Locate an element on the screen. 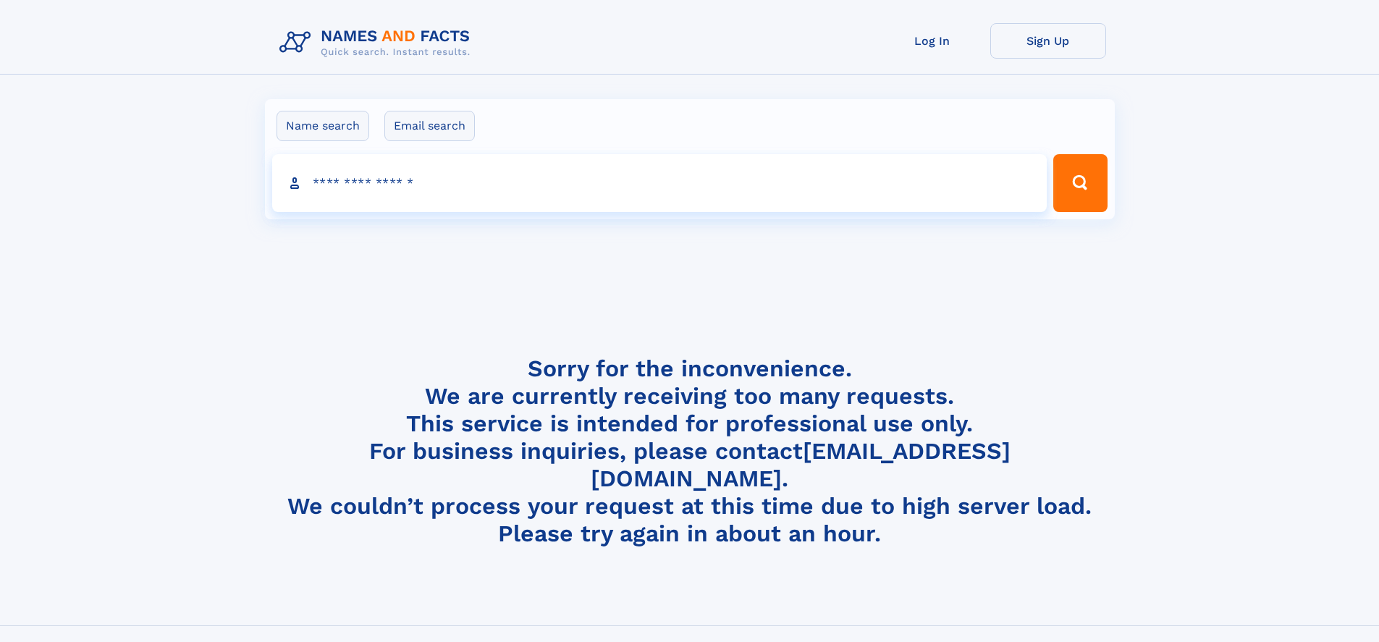 The height and width of the screenshot is (642, 1379). input: search input is located at coordinates (659, 183).